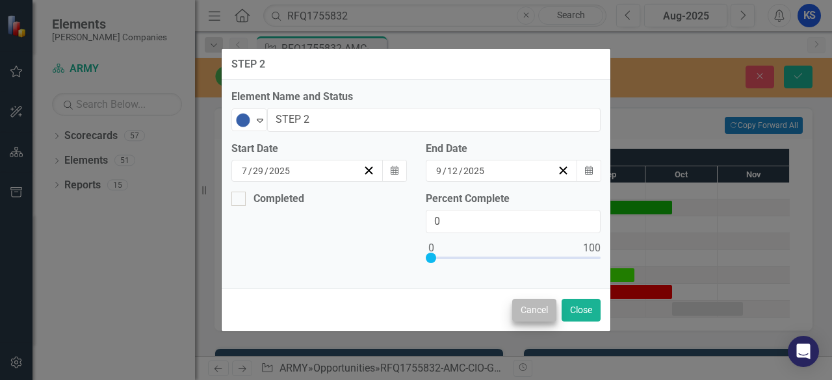  Describe the element at coordinates (513, 199) in the screenshot. I see `label: Percent Complete` at that location.